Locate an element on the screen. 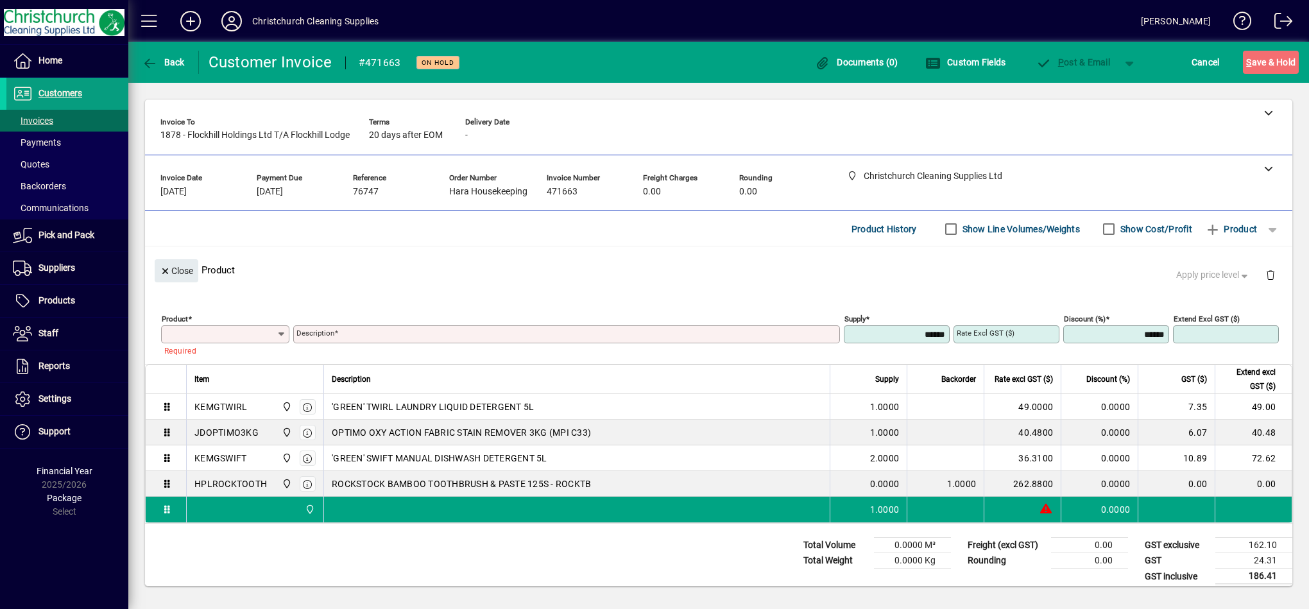 This screenshot has height=609, width=1309. span: ave & Hold is located at coordinates (1270, 62).